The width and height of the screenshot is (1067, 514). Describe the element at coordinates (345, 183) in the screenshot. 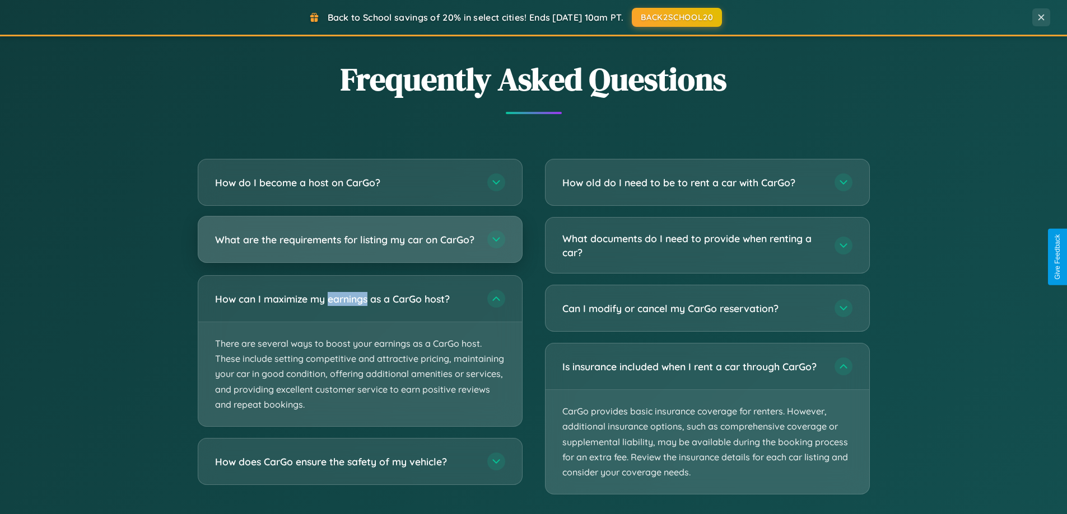

I see `h3: How do I become a host on CarGo?` at that location.